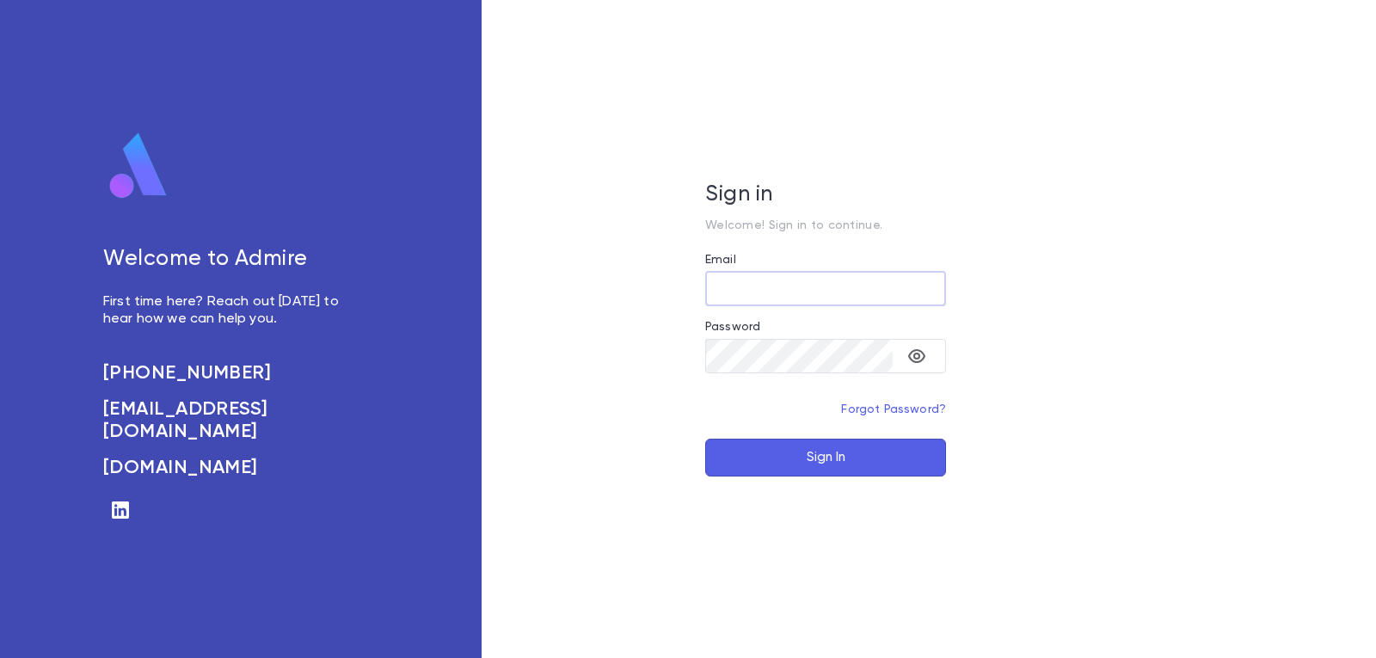 This screenshot has width=1376, height=658. I want to click on h5: Welcome to Admire, so click(231, 260).